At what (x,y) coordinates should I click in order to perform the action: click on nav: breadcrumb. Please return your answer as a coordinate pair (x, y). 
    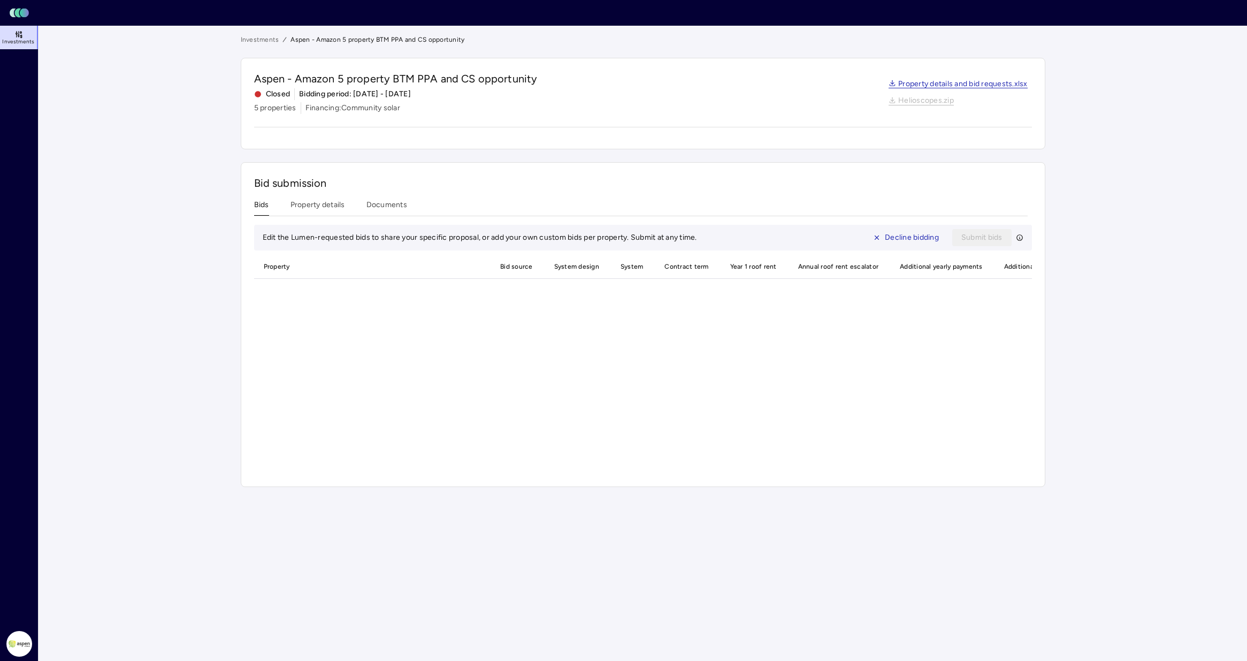
    Looking at the image, I should click on (643, 40).